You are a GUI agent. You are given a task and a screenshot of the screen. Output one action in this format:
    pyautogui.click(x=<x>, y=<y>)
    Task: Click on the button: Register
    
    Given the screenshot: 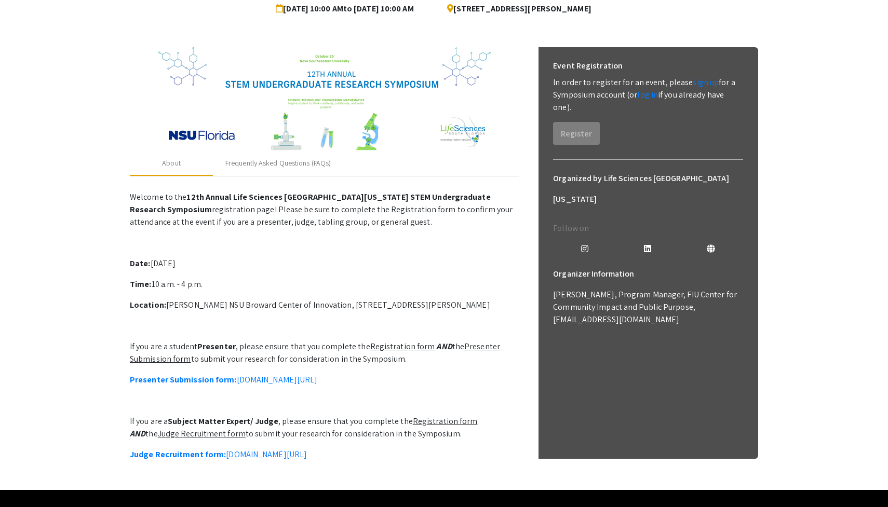 What is the action you would take?
    pyautogui.click(x=576, y=133)
    